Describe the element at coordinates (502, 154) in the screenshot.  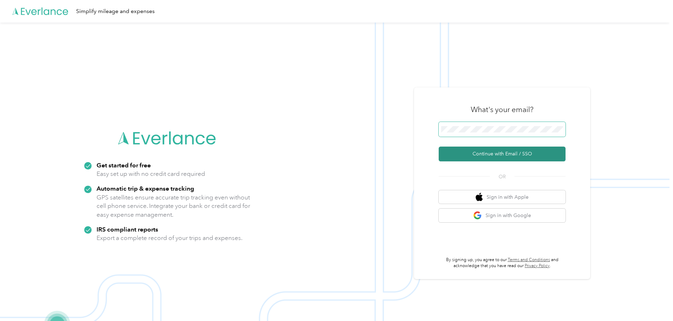
I see `button: Continue with Email / SSO` at that location.